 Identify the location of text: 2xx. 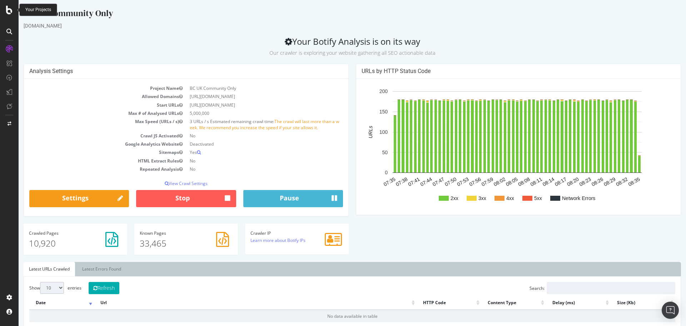
(436, 198).